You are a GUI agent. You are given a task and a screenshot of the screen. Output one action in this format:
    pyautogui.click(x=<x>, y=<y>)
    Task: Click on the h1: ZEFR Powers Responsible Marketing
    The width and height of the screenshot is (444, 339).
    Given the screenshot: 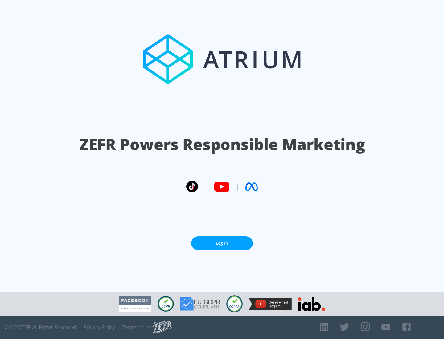 What is the action you would take?
    pyautogui.click(x=222, y=144)
    